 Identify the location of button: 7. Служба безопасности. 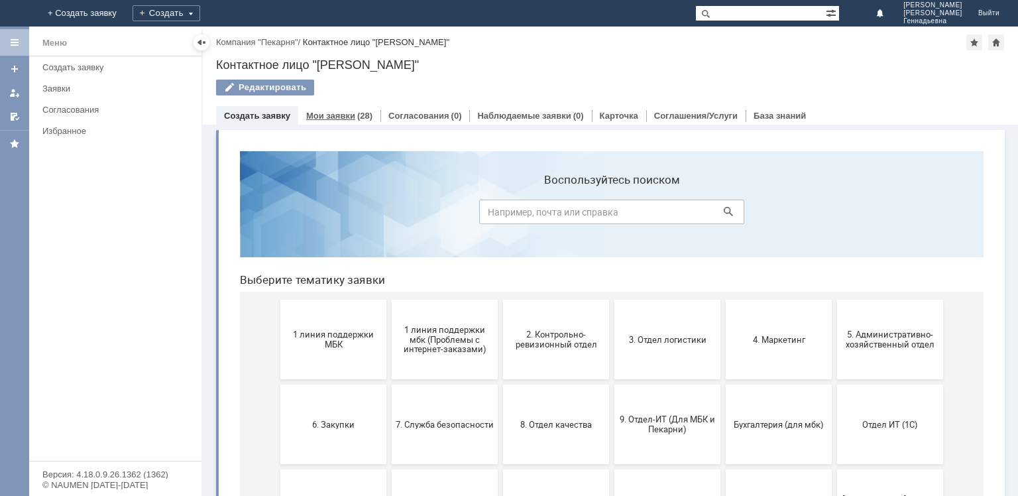
(215, 284).